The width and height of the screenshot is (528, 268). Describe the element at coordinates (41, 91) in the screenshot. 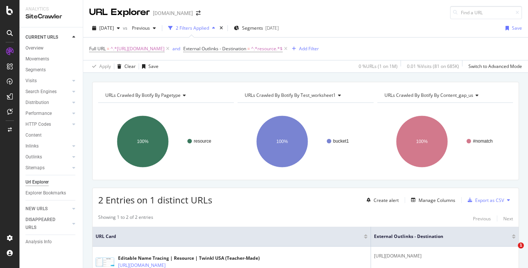

I see `div: Search Engines` at that location.